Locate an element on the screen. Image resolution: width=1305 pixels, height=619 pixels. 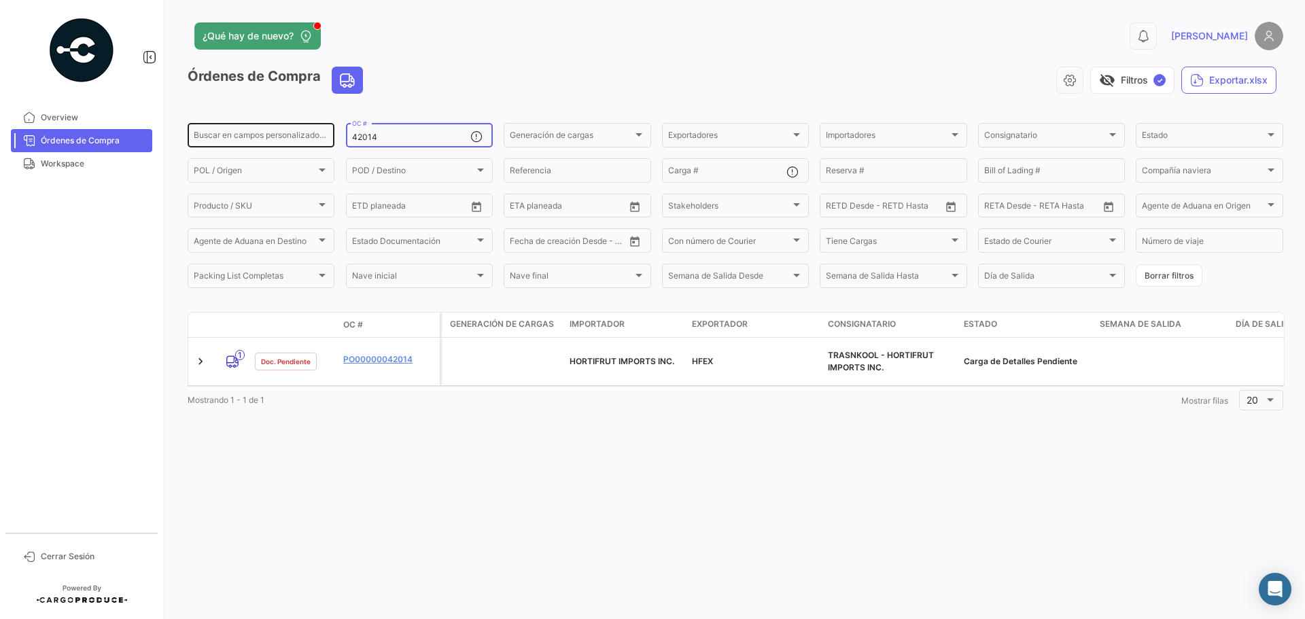
span: HFEX is located at coordinates (702, 361).